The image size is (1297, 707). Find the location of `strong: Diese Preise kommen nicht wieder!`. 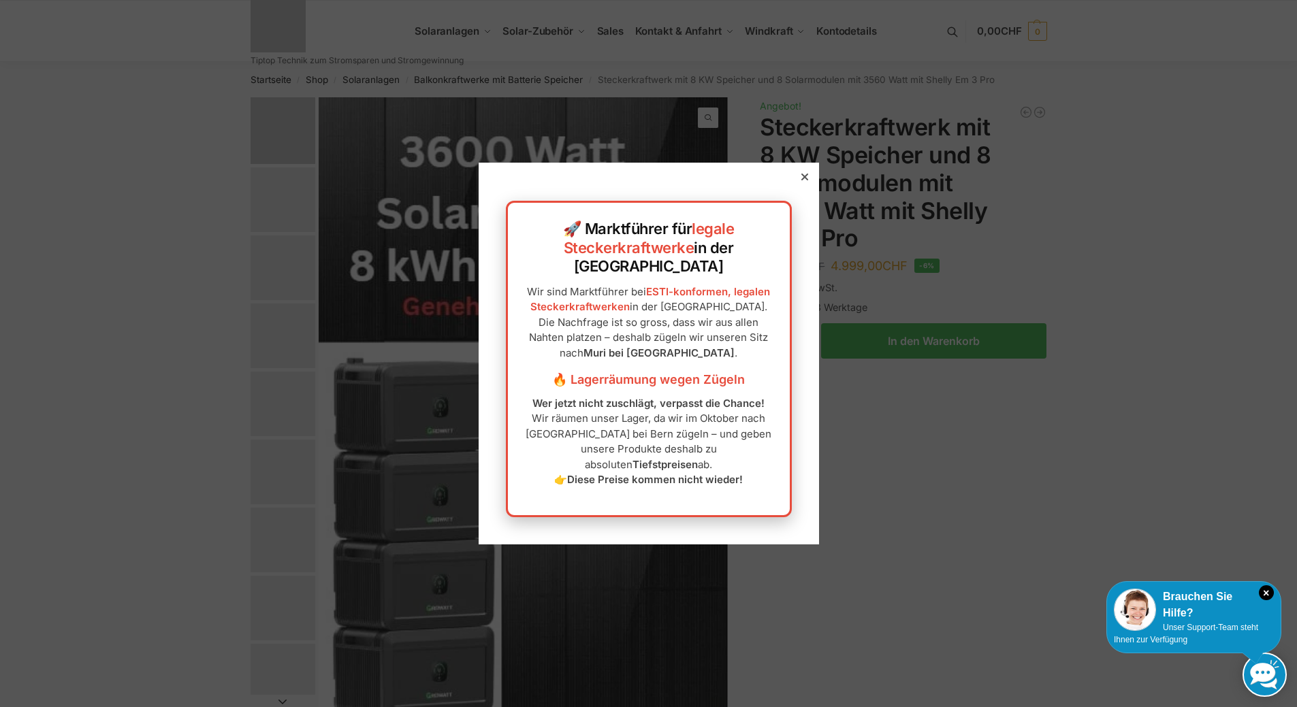

strong: Diese Preise kommen nicht wieder! is located at coordinates (655, 479).